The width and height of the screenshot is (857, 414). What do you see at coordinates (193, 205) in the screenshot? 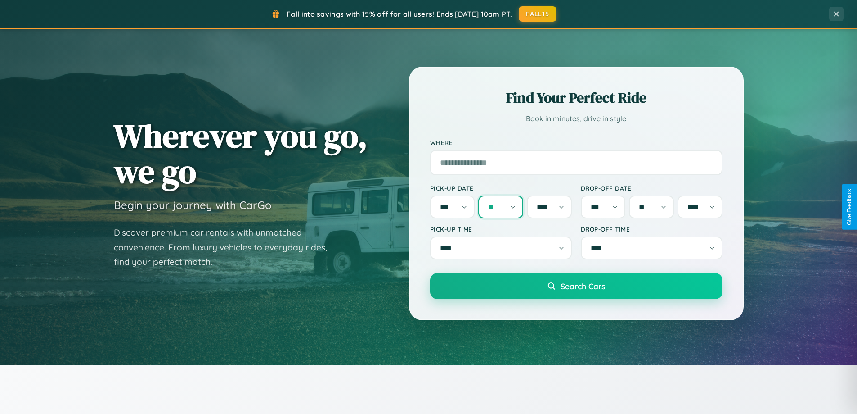
I see `h3: Begin your journey with CarGo` at bounding box center [193, 205].